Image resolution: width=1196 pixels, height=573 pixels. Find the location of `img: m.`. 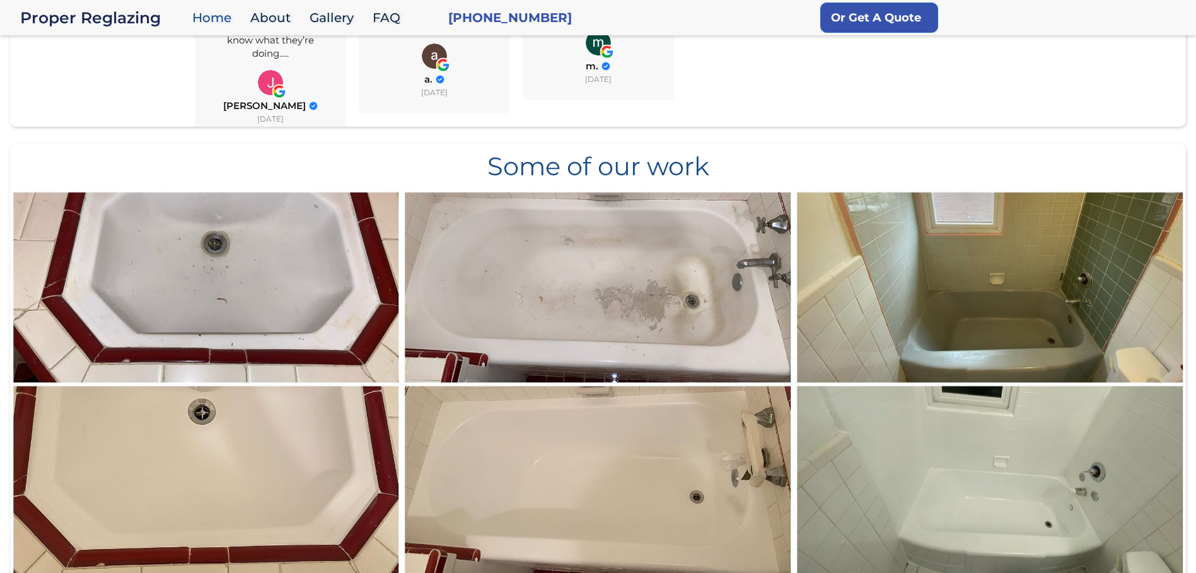

img: m. is located at coordinates (598, 43).